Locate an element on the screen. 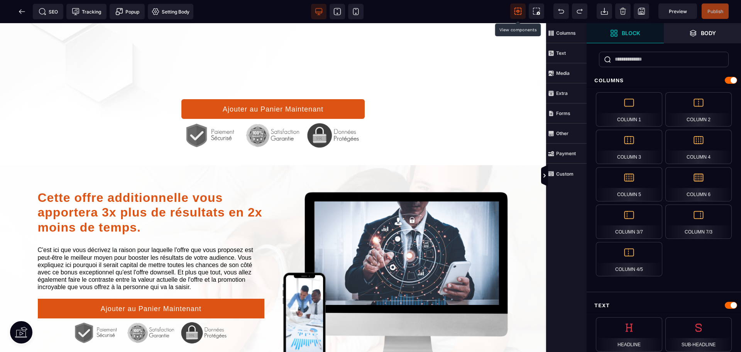 This screenshot has height=352, width=741. span: Columns is located at coordinates (566, 33).